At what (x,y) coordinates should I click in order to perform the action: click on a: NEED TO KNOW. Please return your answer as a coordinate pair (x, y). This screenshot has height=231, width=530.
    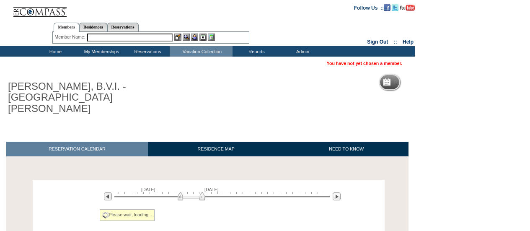
    Looking at the image, I should click on (346, 149).